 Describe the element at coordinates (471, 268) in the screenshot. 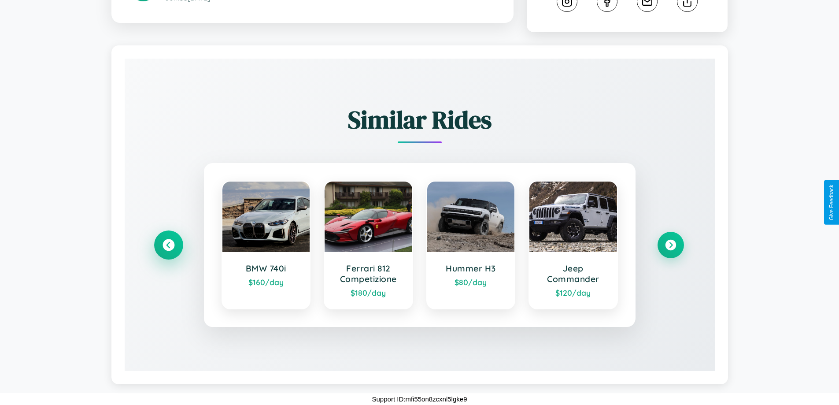

I see `h3: Hummer H3` at that location.